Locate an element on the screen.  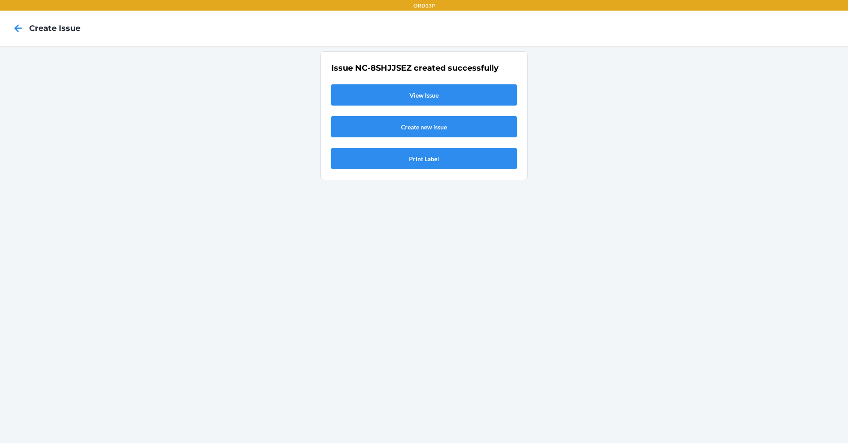
button: Print Label is located at coordinates (424, 159).